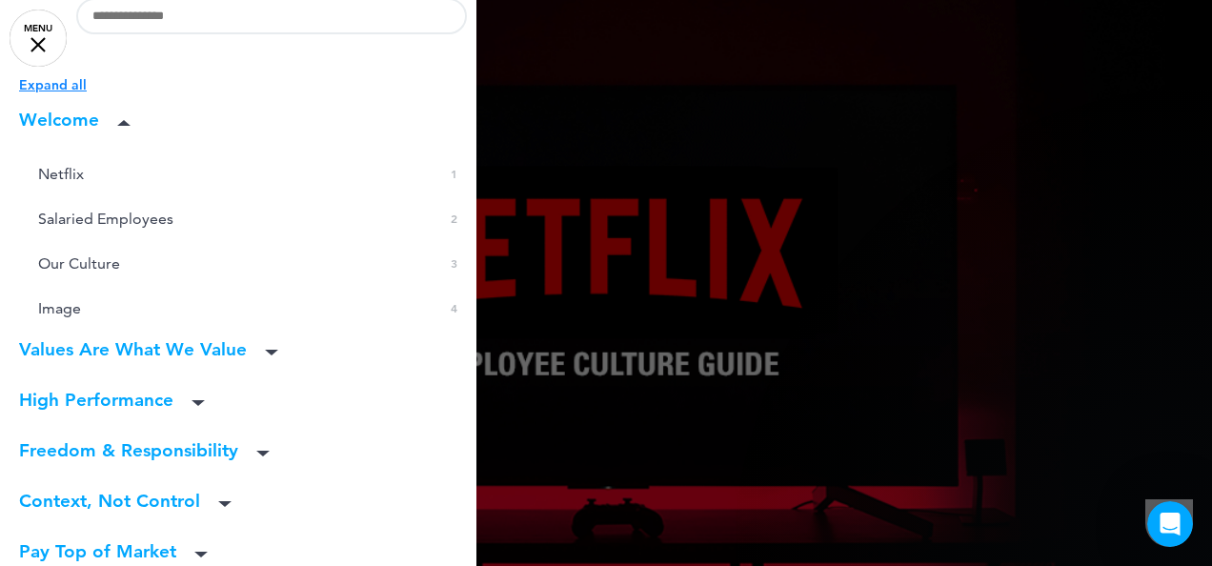  I want to click on span: 4, so click(454, 308).